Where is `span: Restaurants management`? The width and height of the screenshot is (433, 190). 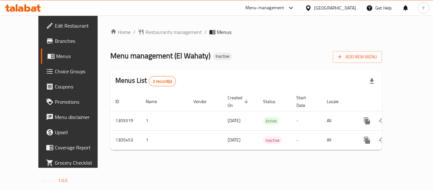 span: Restaurants management is located at coordinates (174, 32).